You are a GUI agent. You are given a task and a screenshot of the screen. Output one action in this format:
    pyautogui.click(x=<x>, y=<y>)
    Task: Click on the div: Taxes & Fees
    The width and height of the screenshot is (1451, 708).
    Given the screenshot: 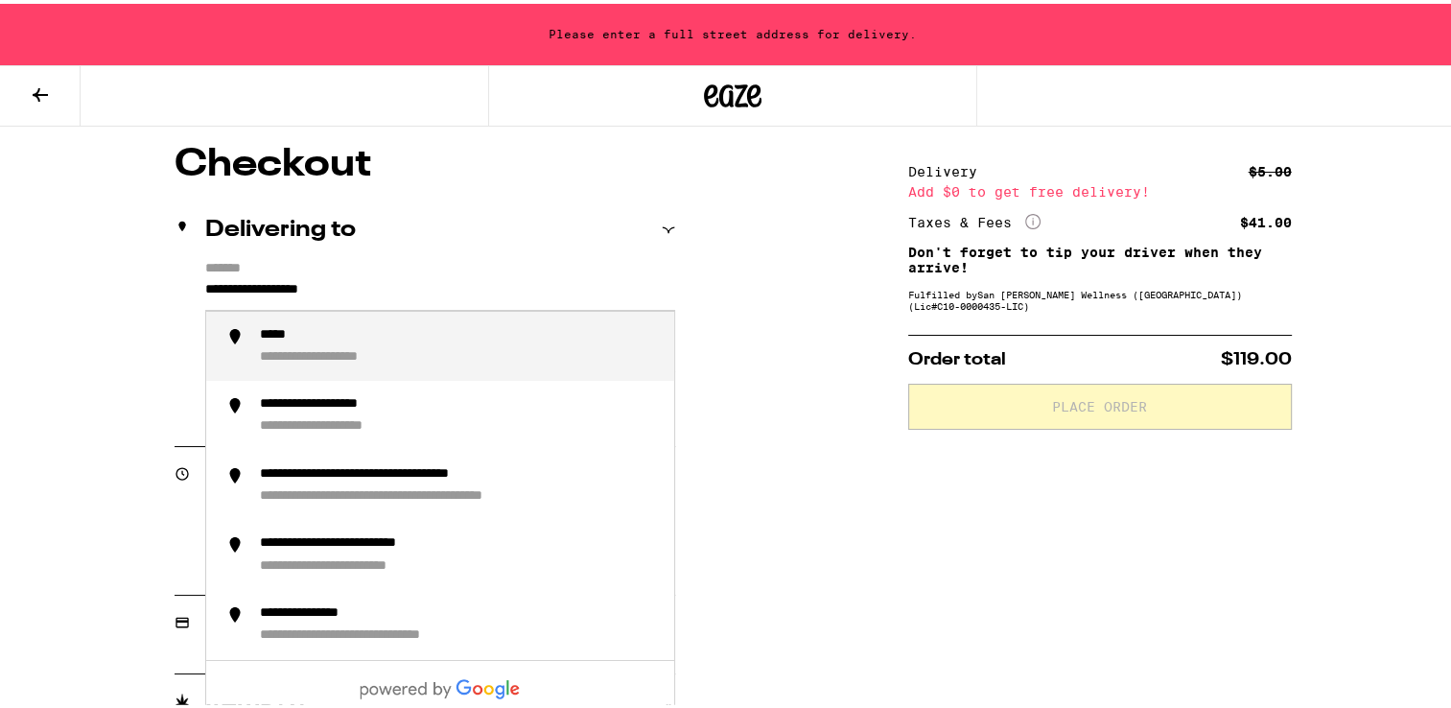 What is the action you would take?
    pyautogui.click(x=974, y=219)
    